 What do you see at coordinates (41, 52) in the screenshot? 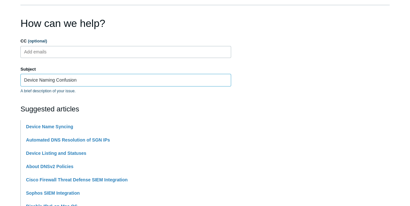
I see `input: Add emails` at bounding box center [41, 52].